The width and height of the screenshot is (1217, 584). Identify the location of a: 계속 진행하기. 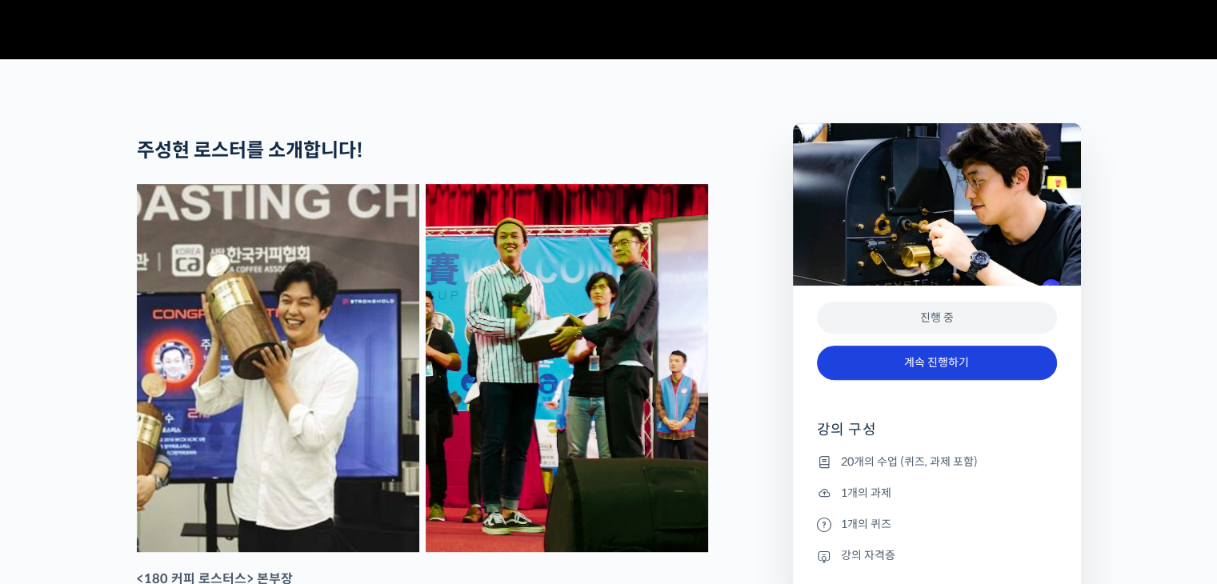
(937, 362).